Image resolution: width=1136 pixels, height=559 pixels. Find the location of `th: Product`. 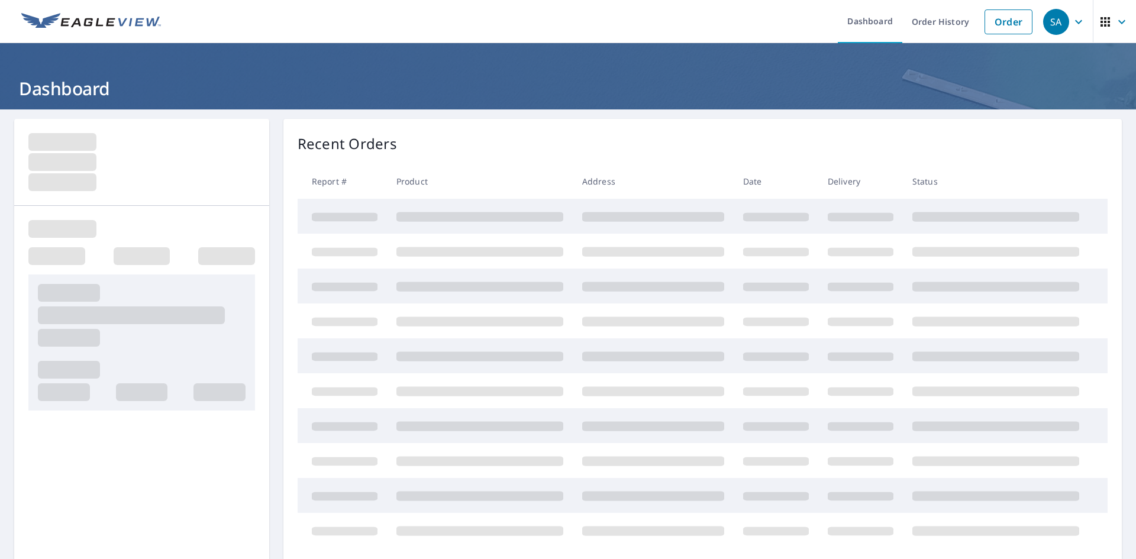

th: Product is located at coordinates (480, 181).